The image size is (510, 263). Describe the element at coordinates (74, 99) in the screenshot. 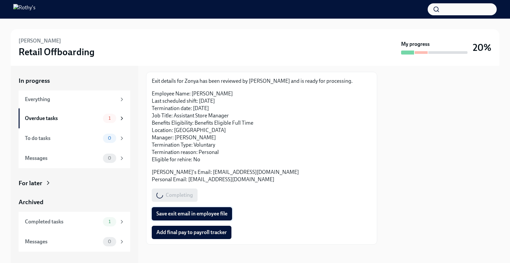

I see `a: Everything` at that location.